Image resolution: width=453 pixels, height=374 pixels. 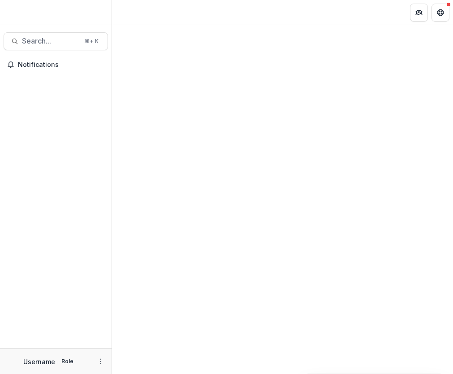 I want to click on div: ⌘ + K, so click(x=91, y=41).